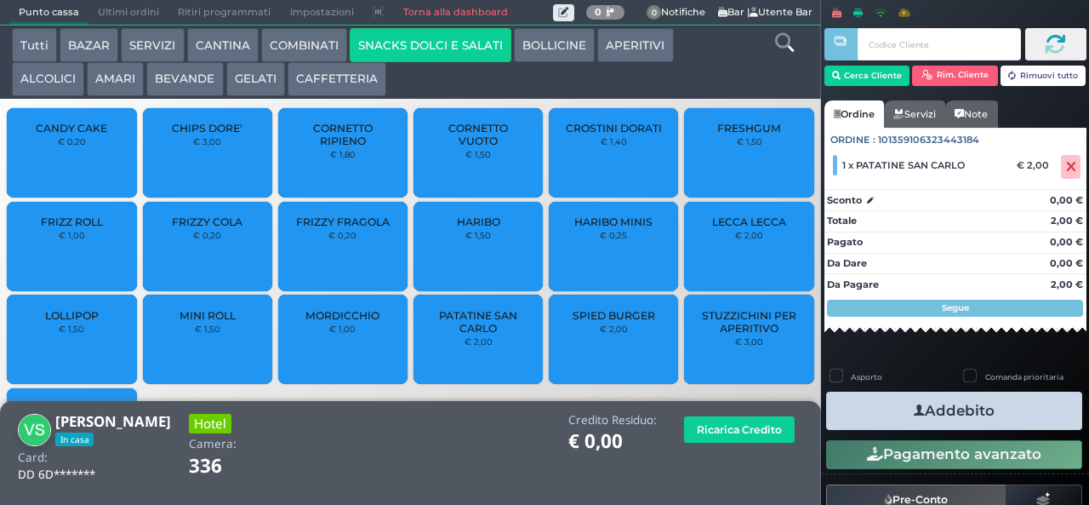 The image size is (1089, 505). I want to click on button: BEVANDE, so click(185, 79).